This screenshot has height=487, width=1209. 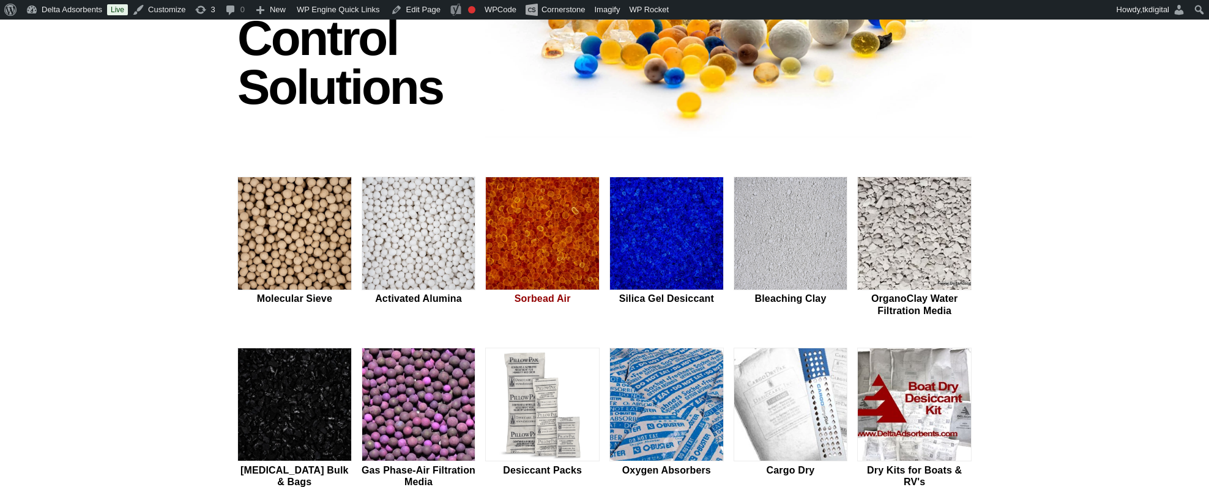 What do you see at coordinates (666, 248) in the screenshot?
I see `a: Silica Gel Desiccant` at bounding box center [666, 248].